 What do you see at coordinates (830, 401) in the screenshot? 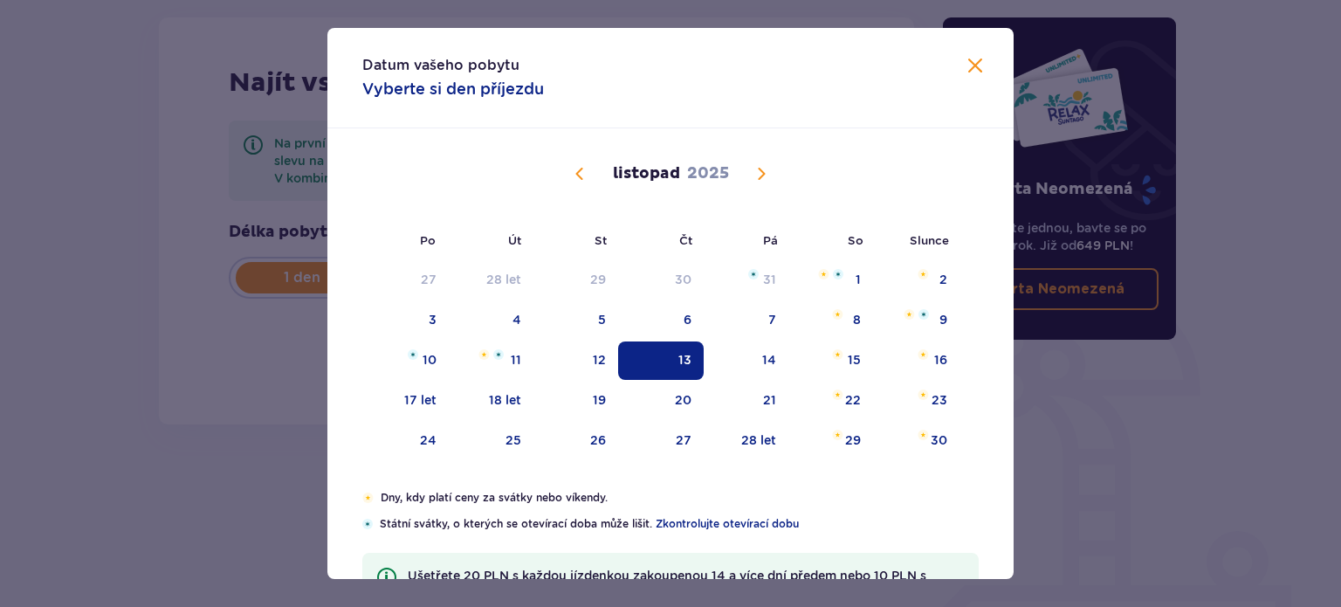
I see `td: Sobota, 22. listopadu 2025` at bounding box center [830, 401].